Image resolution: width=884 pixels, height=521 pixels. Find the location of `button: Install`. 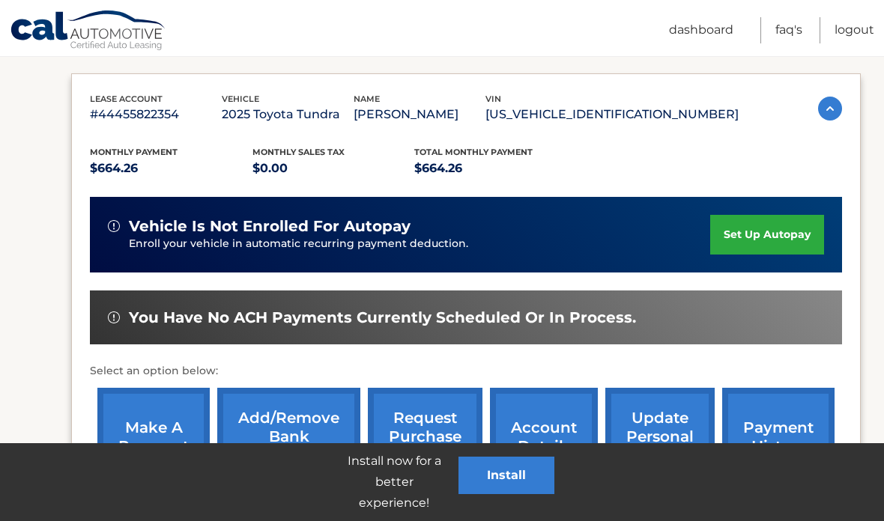

button: Install is located at coordinates (506, 476).